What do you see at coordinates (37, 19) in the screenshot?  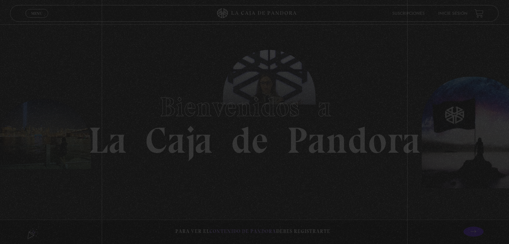 I see `span: Cerrar` at bounding box center [37, 19].